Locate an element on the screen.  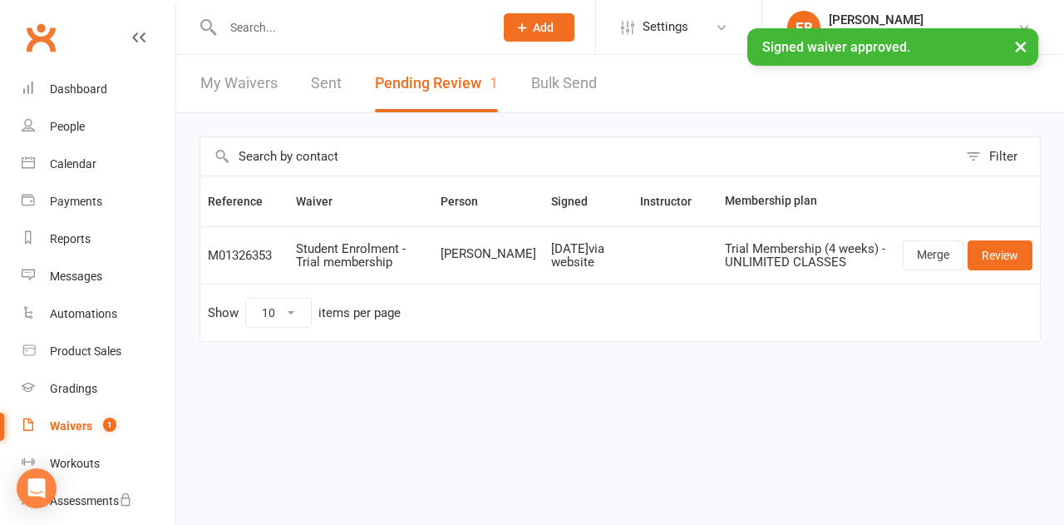
div: Assessments is located at coordinates (91, 500).